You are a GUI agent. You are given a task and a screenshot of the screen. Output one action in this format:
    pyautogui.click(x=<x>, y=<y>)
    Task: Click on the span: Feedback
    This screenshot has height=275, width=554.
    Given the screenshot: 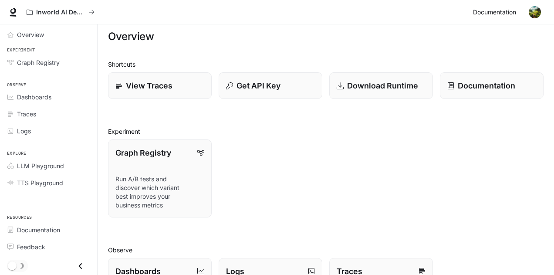 What is the action you would take?
    pyautogui.click(x=31, y=246)
    